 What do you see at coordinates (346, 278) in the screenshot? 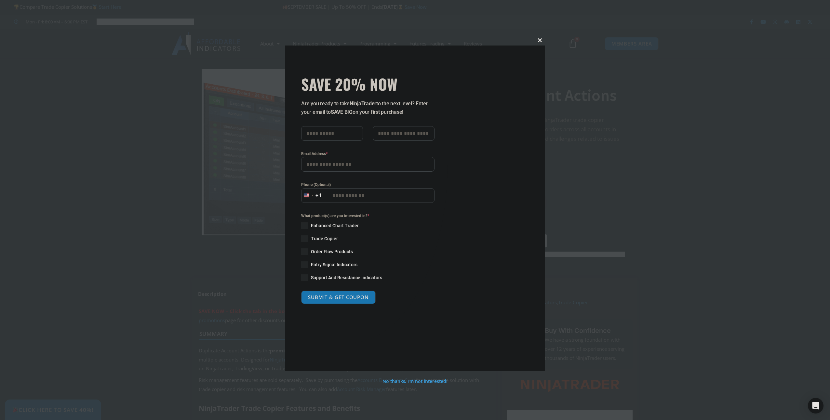
I see `span: Support And Resistance Indicators` at bounding box center [346, 278].